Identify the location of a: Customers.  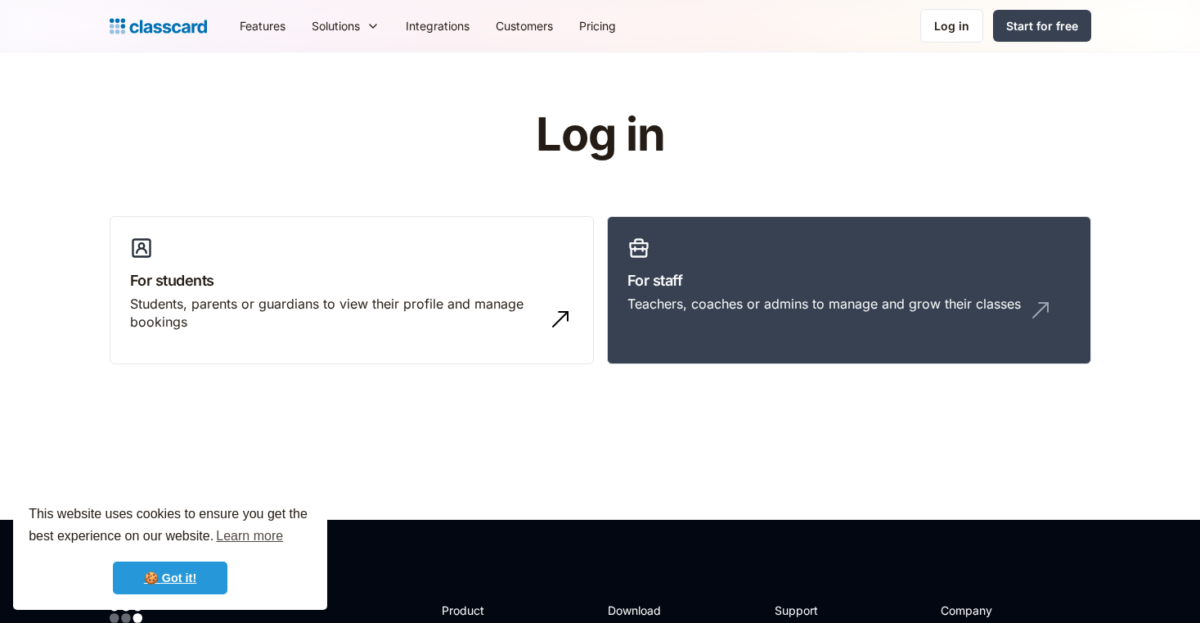
(524, 25).